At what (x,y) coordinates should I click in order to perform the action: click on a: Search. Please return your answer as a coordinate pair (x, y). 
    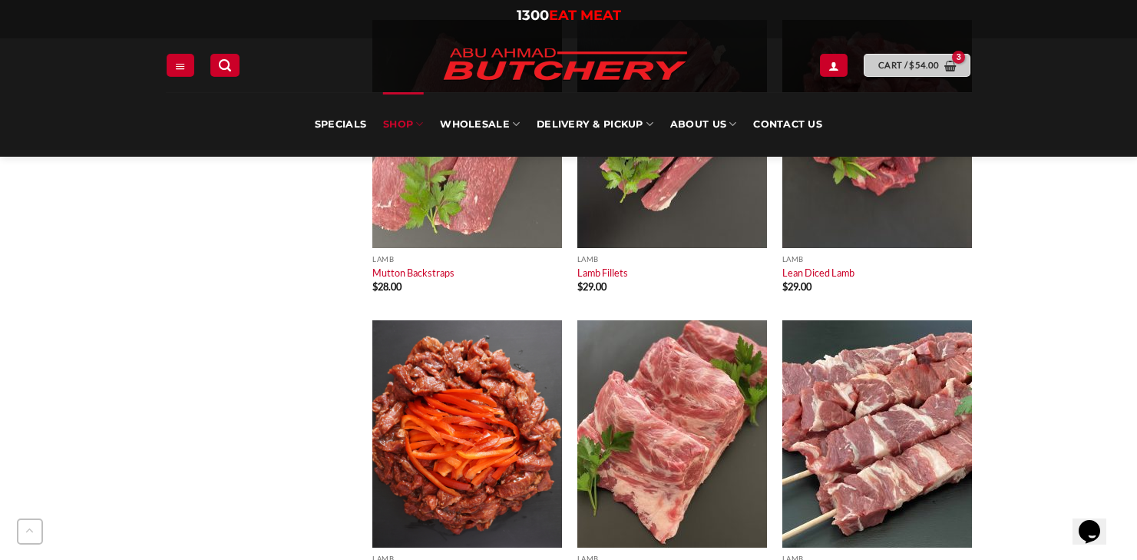
    Looking at the image, I should click on (225, 64).